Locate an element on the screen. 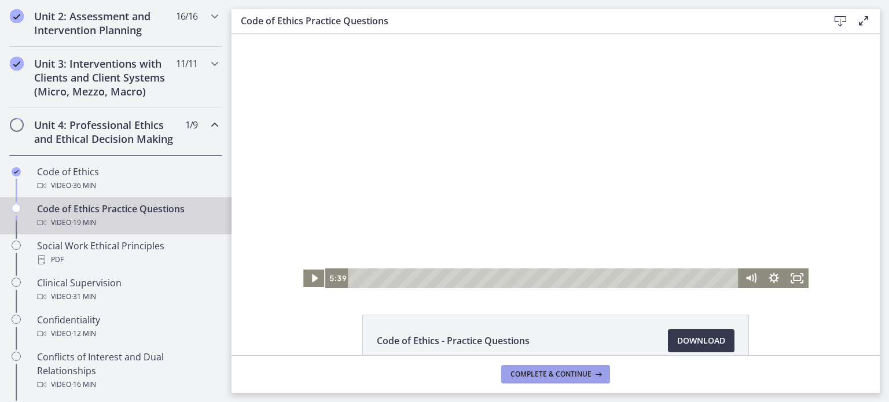 This screenshot has height=402, width=889. div: Clinical Supervision is located at coordinates (127, 290).